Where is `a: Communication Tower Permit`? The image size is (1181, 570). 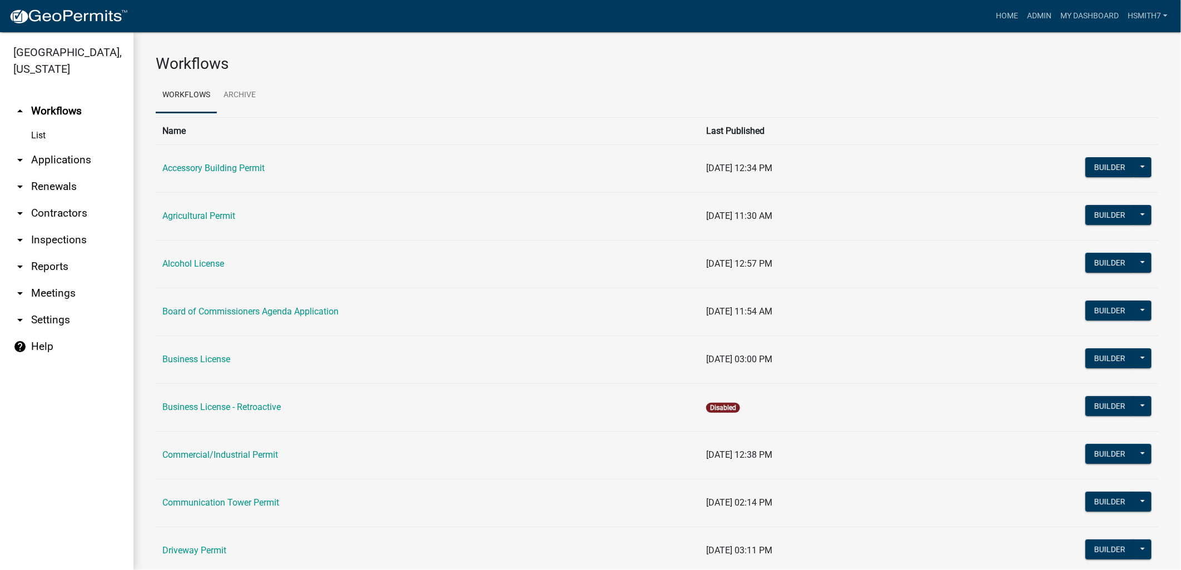
a: Communication Tower Permit is located at coordinates (221, 503).